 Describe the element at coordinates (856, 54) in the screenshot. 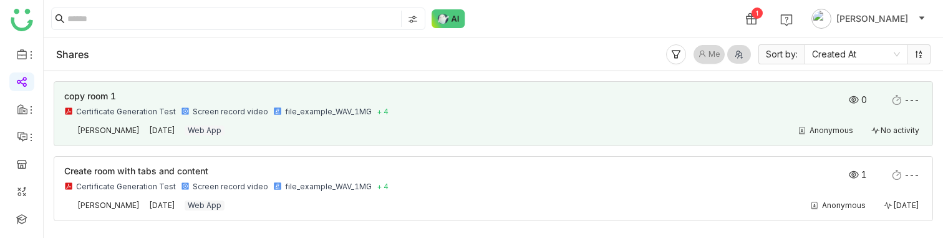

I see `nz-select-item: Created At` at that location.